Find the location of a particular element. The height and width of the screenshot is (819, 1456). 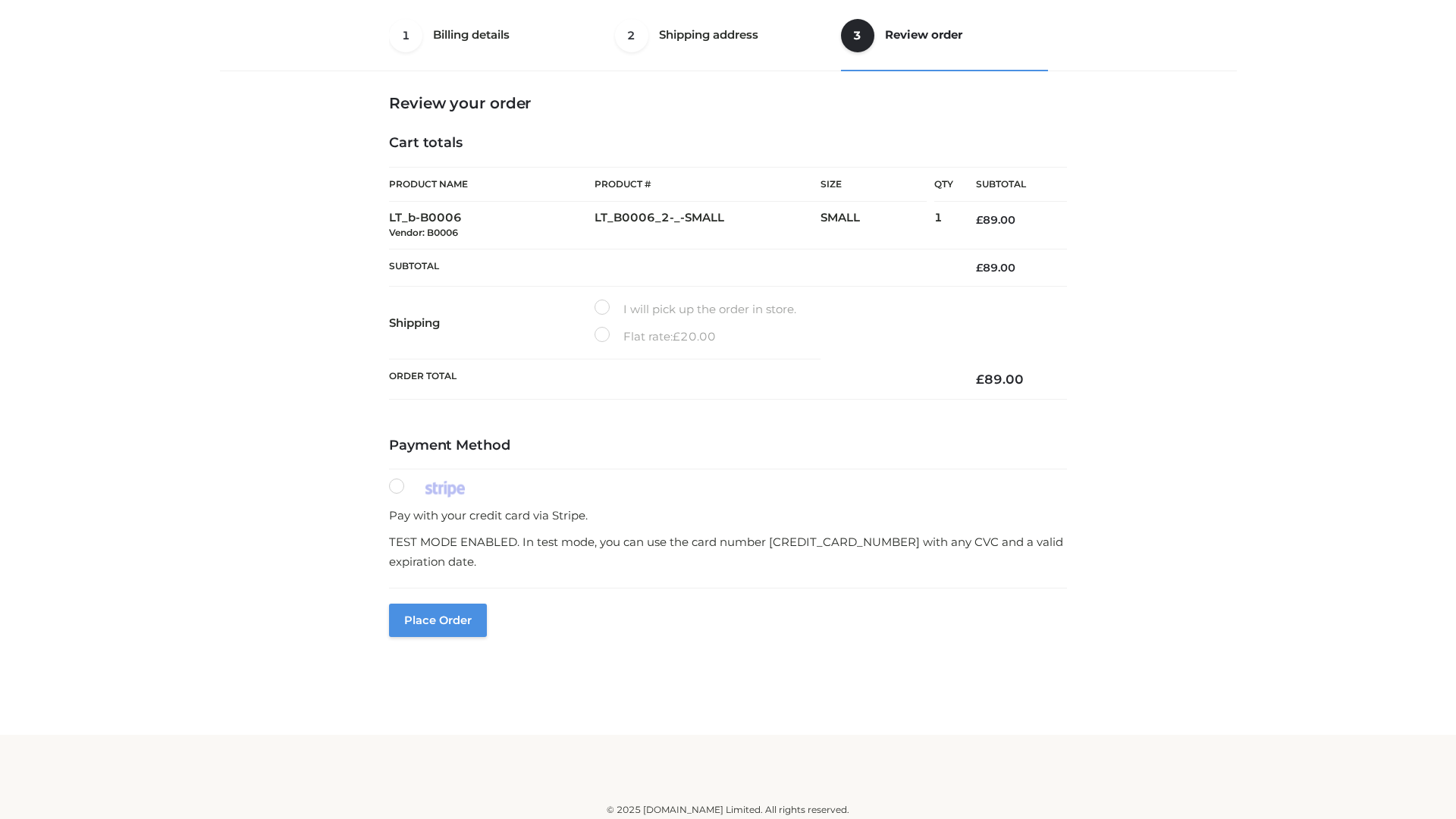

th: Shipping is located at coordinates (492, 323).